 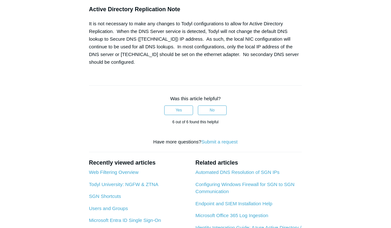 What do you see at coordinates (195, 142) in the screenshot?
I see `div: Have more questions?` at bounding box center [195, 142].